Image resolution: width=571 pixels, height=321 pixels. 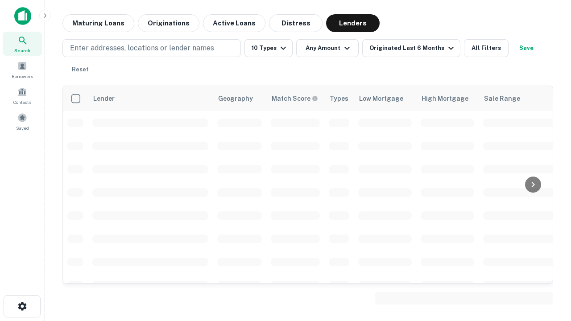 What do you see at coordinates (22, 128) in the screenshot?
I see `span: Saved` at bounding box center [22, 128].